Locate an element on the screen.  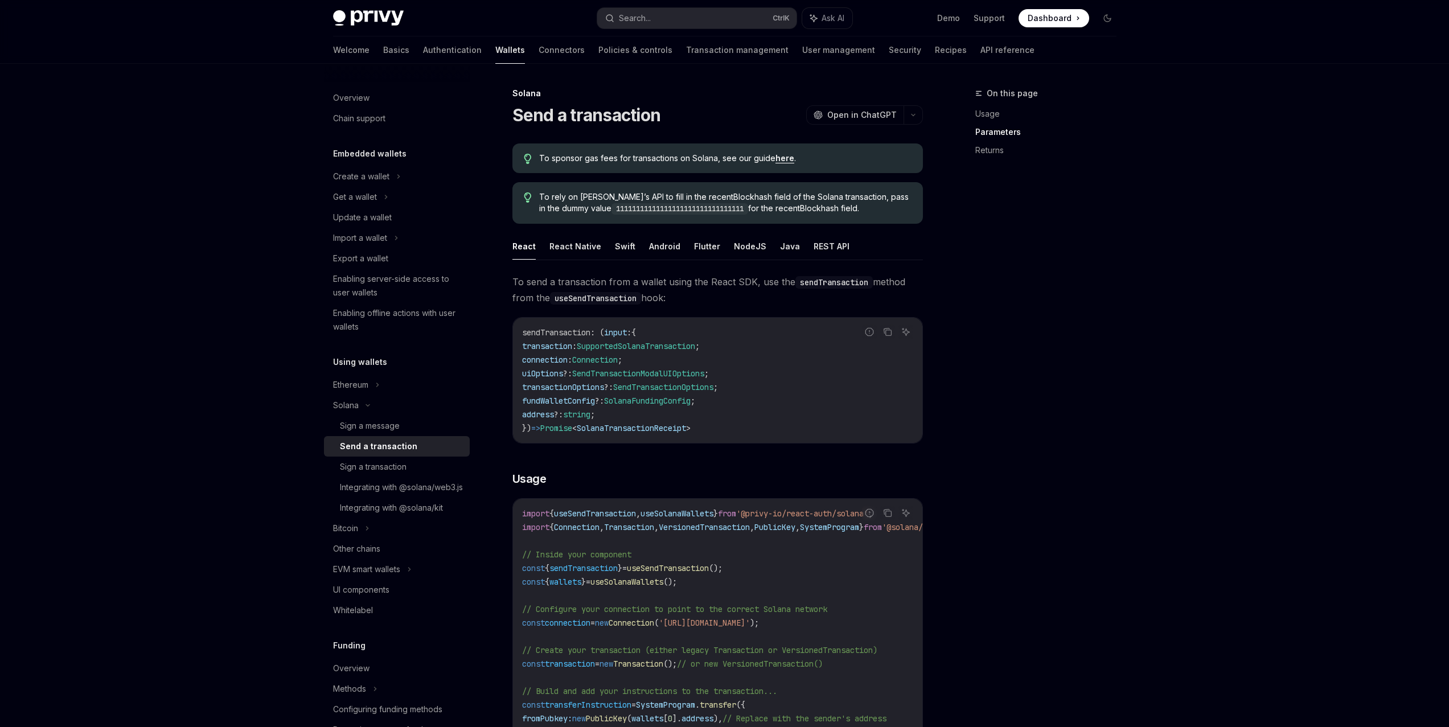
span: PublicKey is located at coordinates (775, 527).